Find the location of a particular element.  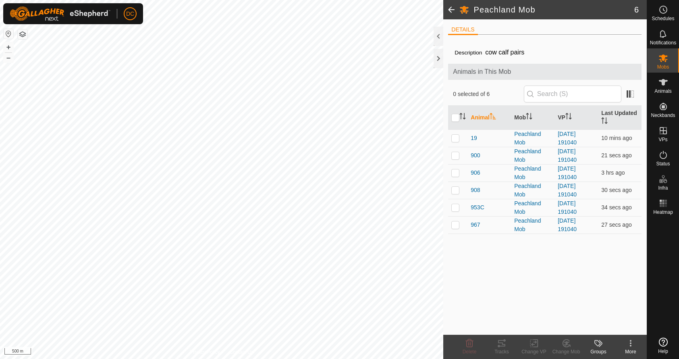

span: Animals is located at coordinates (663, 91).